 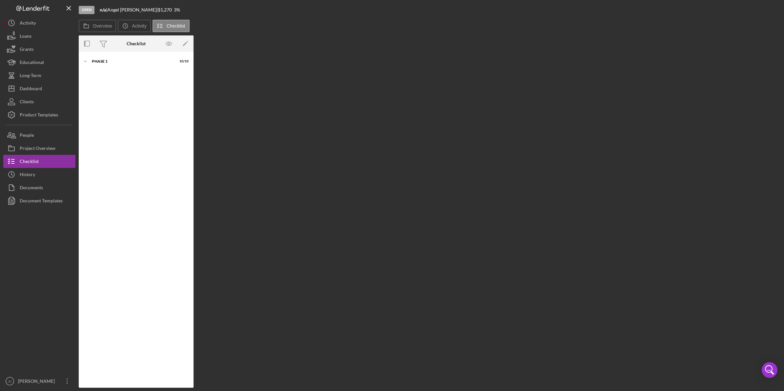 I want to click on div: Phase 1, so click(x=132, y=61).